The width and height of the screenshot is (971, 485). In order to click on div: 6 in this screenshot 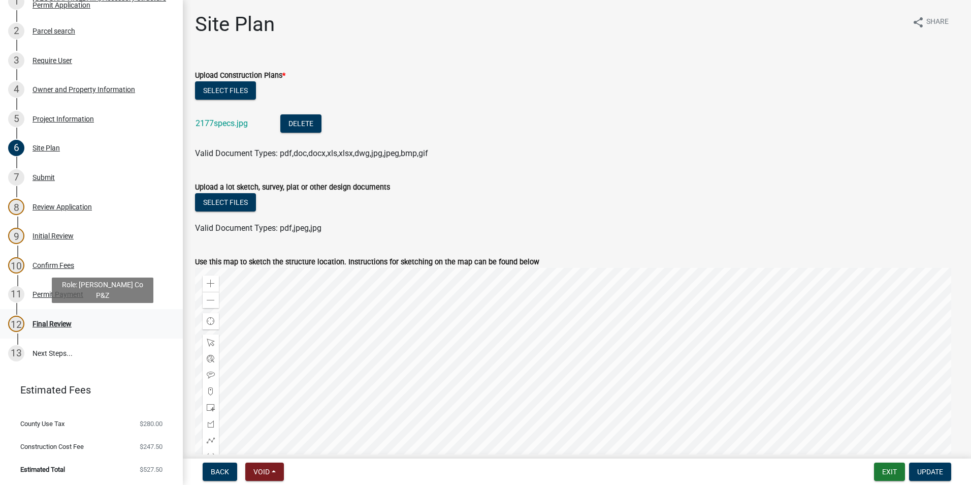, I will do `click(16, 148)`.